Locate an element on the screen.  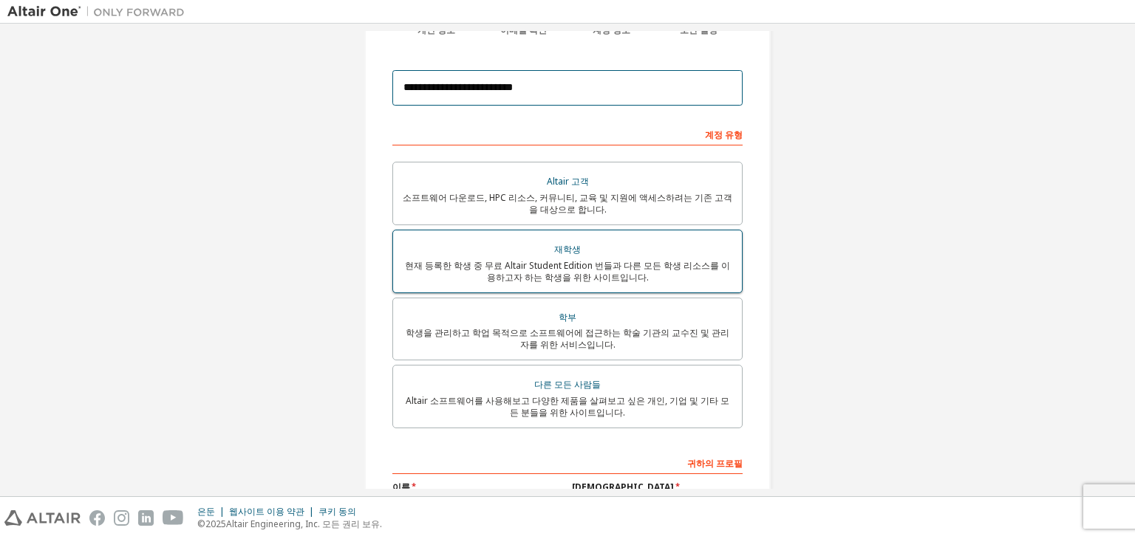
img: instagram.svg is located at coordinates (121, 518).